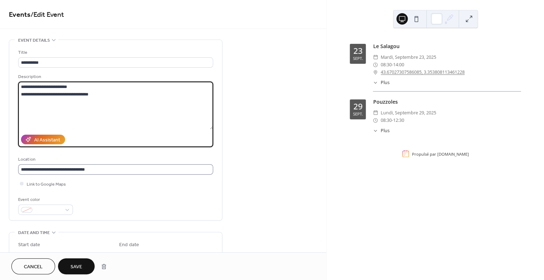  I want to click on div: Location, so click(115, 159).